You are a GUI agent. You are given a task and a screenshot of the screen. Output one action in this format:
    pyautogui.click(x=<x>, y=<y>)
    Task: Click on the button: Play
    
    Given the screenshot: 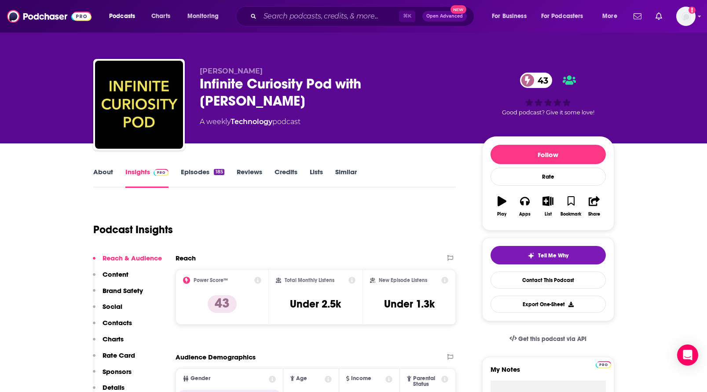 What is the action you would take?
    pyautogui.click(x=502, y=206)
    